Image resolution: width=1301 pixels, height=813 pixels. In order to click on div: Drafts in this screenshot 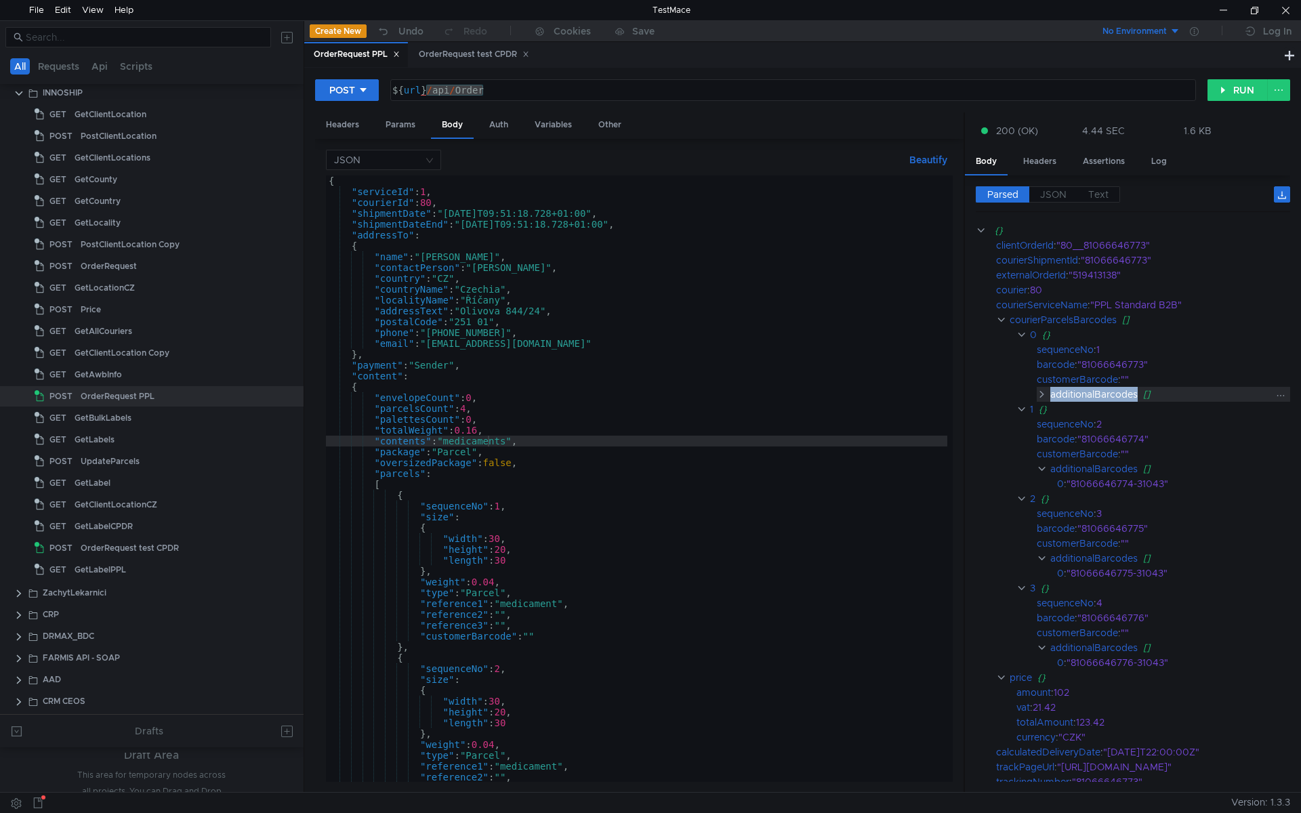, I will do `click(149, 731)`.